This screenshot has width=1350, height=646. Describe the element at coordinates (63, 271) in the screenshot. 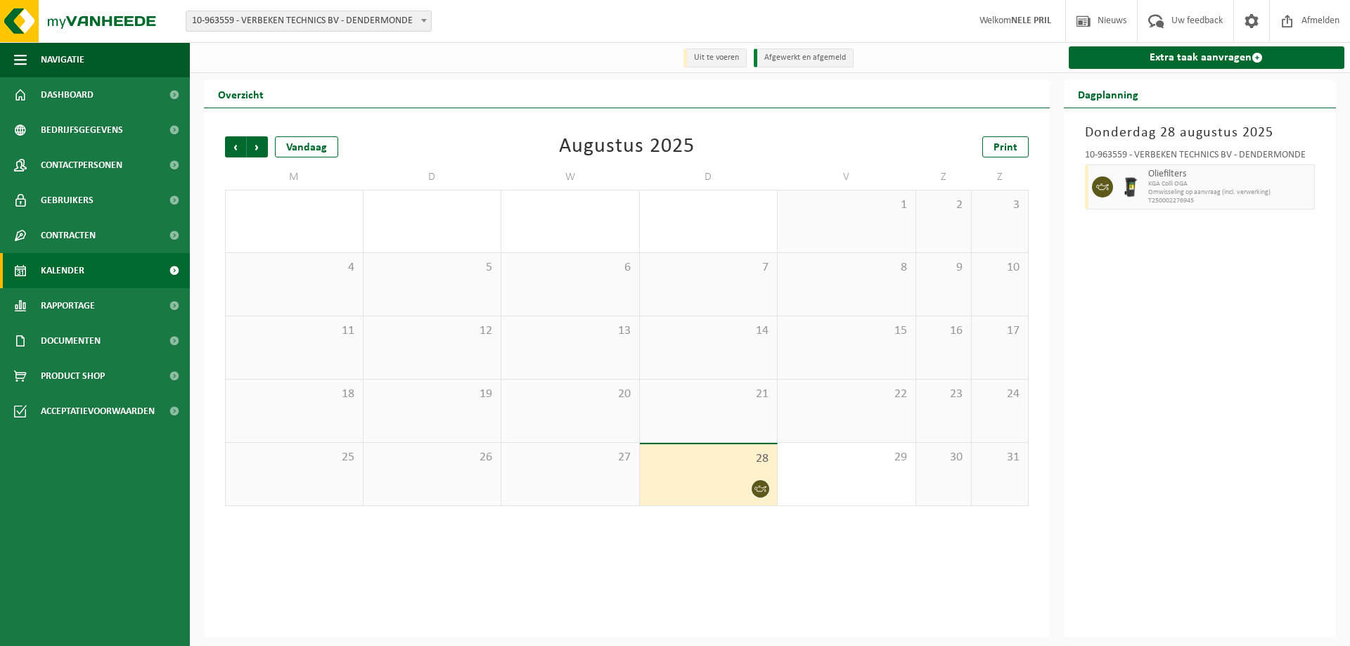

I see `span: Kalender` at that location.